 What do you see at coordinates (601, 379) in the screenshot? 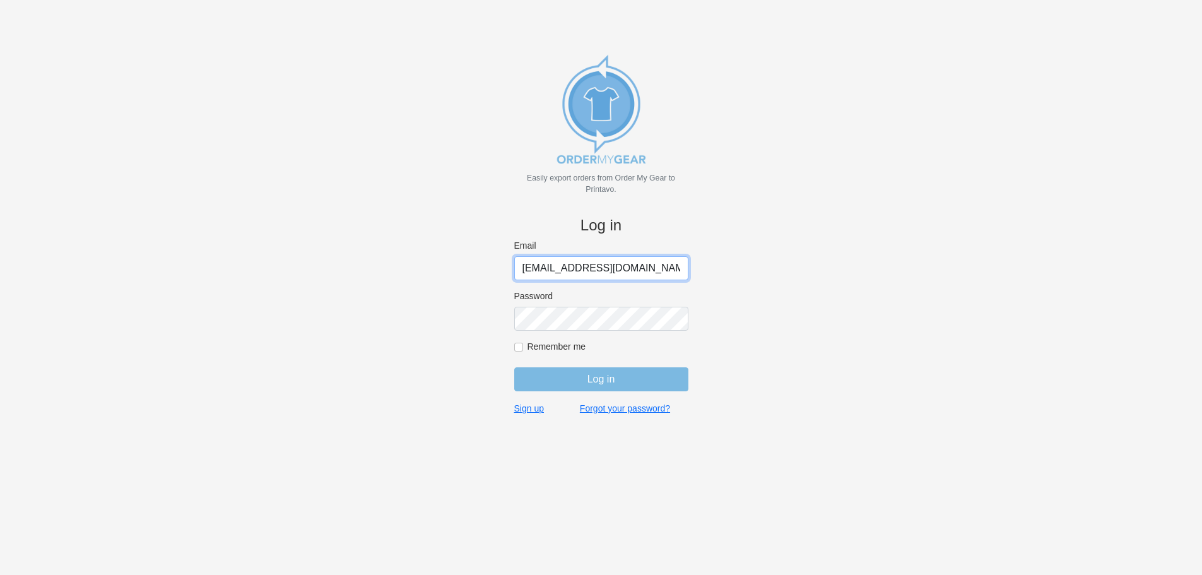
I see `input: Log in` at bounding box center [601, 379].